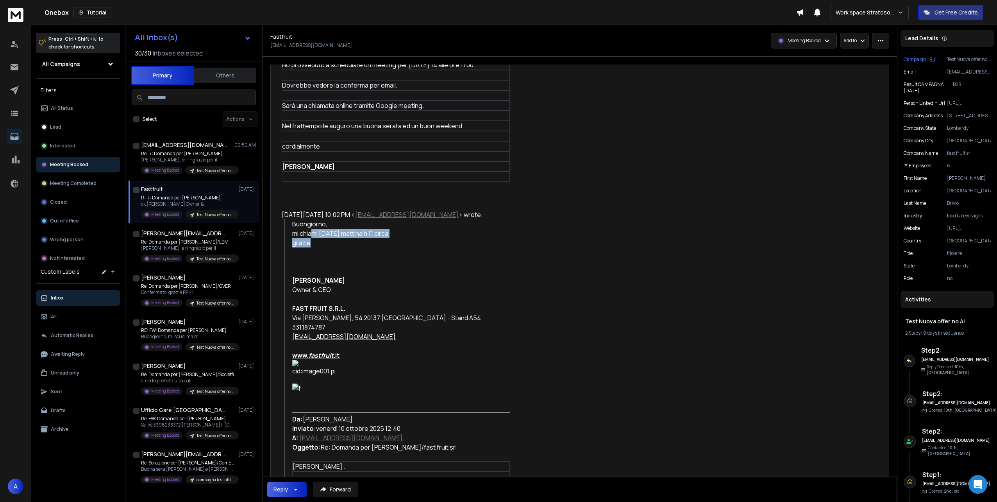 This screenshot has width=997, height=502. Describe the element at coordinates (280, 489) in the screenshot. I see `div: Reply` at that location.